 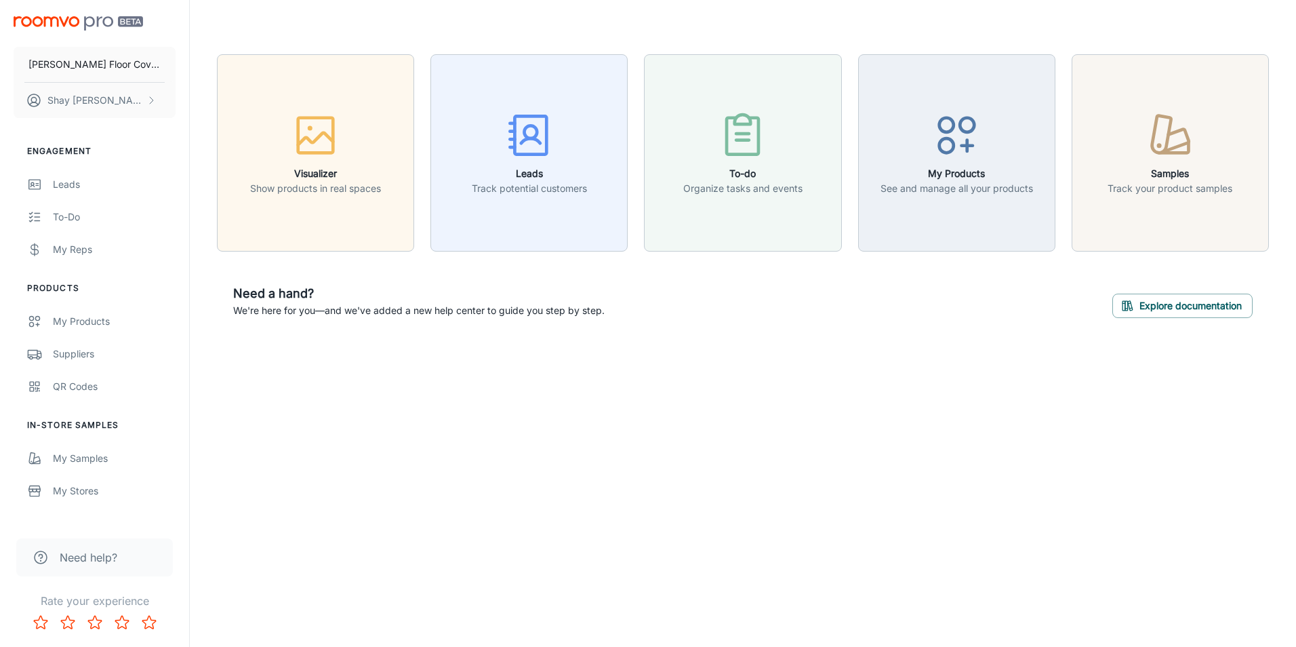 What do you see at coordinates (114, 354) in the screenshot?
I see `div: Suppliers` at bounding box center [114, 354].